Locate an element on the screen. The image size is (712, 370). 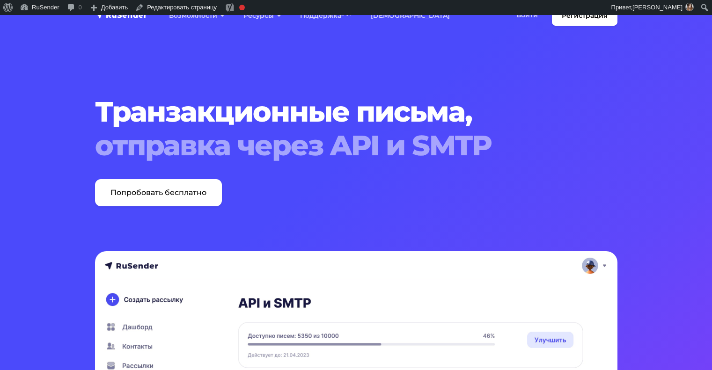
a: Попробовать бесплатно is located at coordinates (158, 193).